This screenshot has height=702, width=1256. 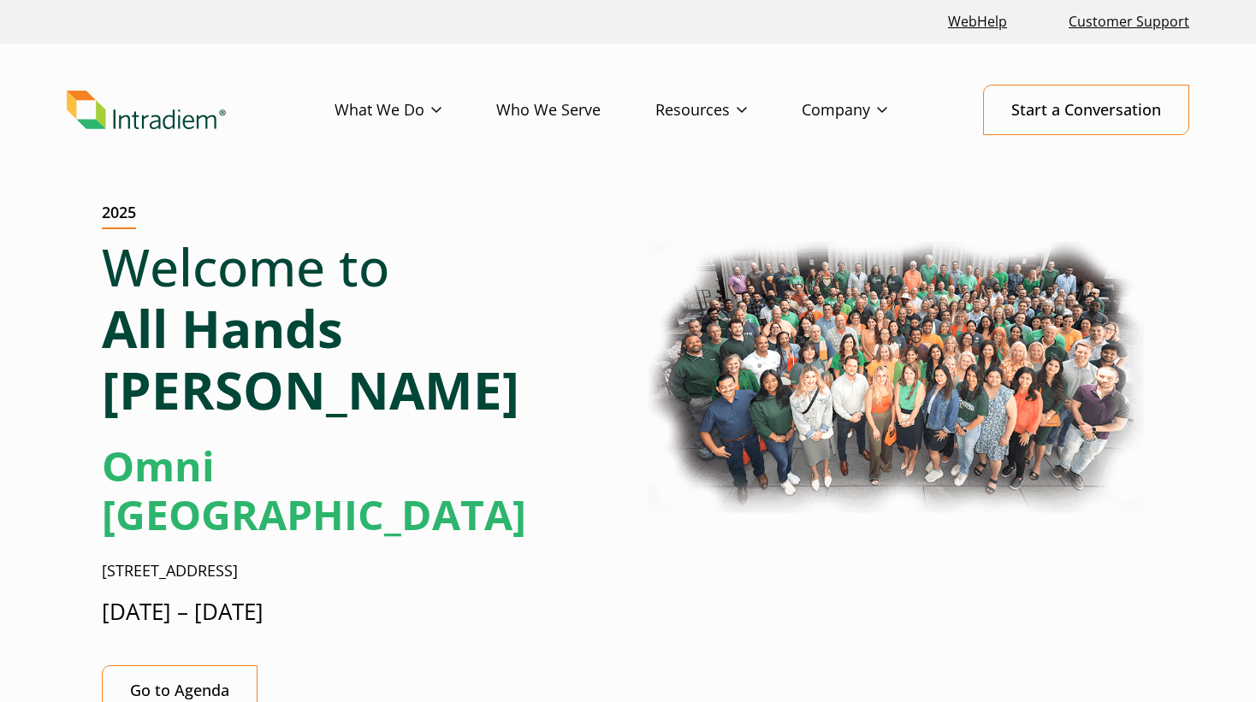 I want to click on h2: 2025, so click(x=119, y=216).